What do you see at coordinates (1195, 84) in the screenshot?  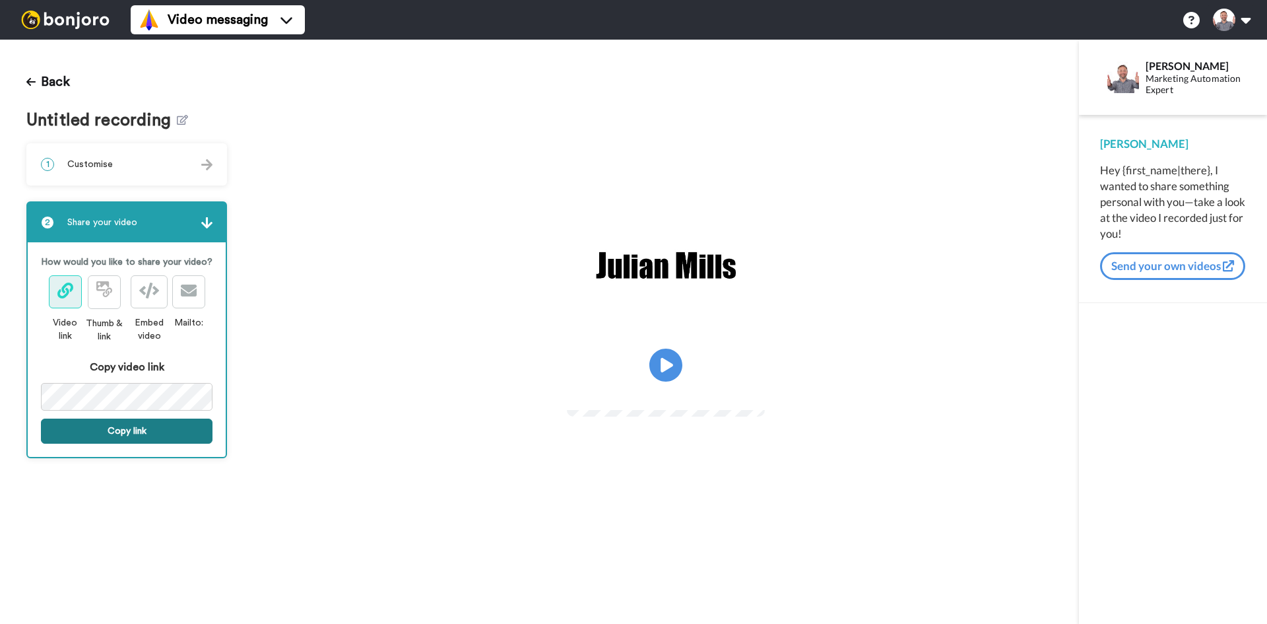 I see `div: Marketing Automation Expert` at bounding box center [1195, 84].